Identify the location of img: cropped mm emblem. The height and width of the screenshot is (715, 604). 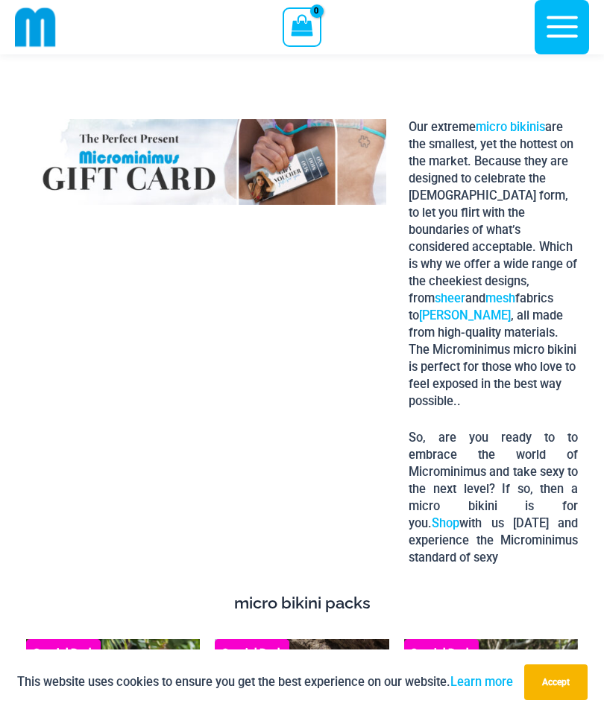
(35, 27).